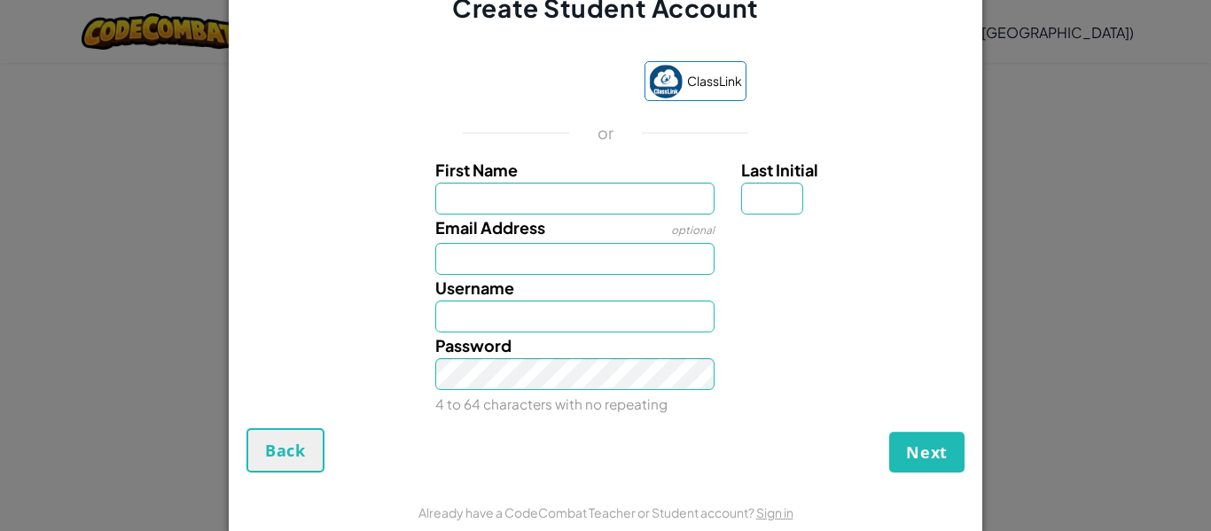  Describe the element at coordinates (666, 82) in the screenshot. I see `img: classlink-logo-small.png` at that location.